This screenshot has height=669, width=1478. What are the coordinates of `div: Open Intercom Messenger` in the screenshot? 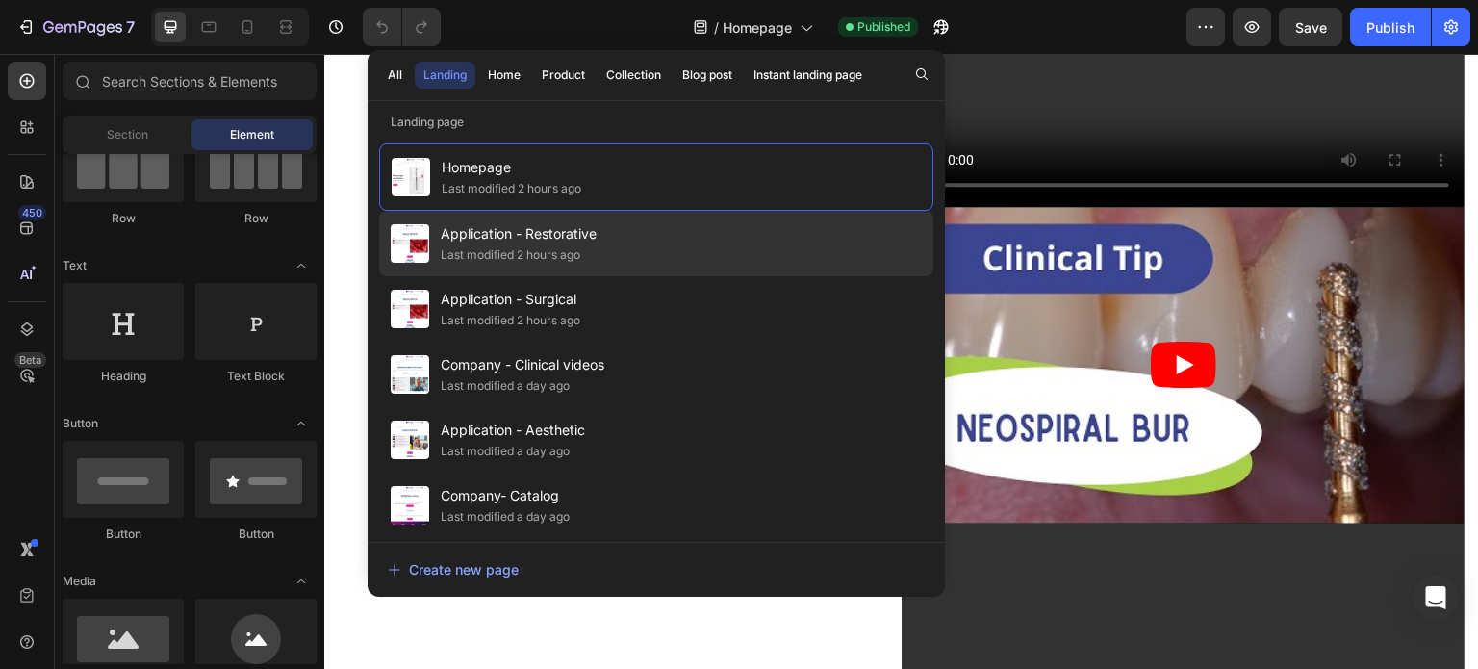 It's located at (1436, 598).